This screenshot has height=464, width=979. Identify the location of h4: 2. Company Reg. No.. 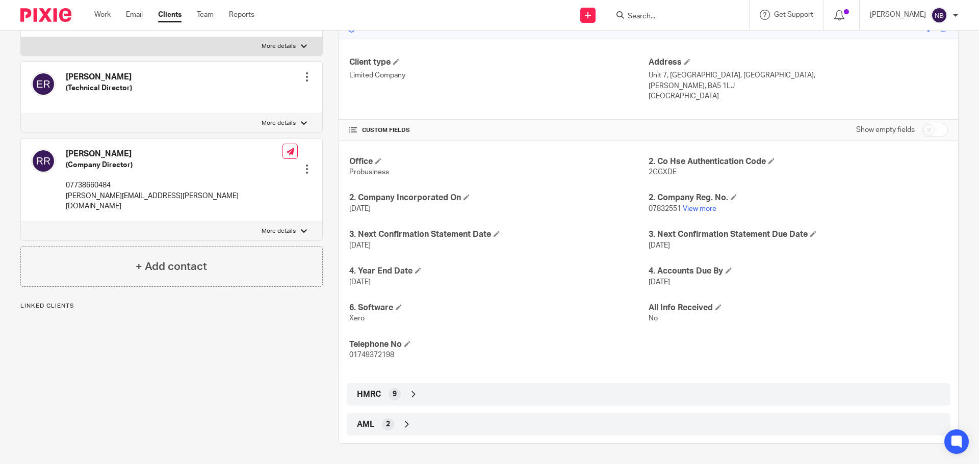
(798, 198).